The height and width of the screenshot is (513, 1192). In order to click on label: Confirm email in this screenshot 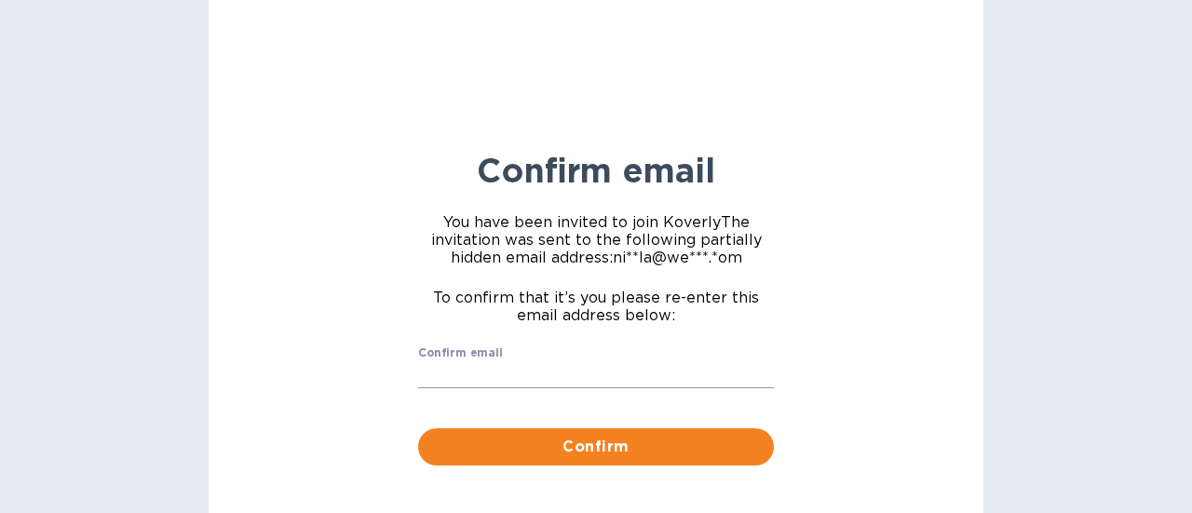, I will do `click(460, 353)`.